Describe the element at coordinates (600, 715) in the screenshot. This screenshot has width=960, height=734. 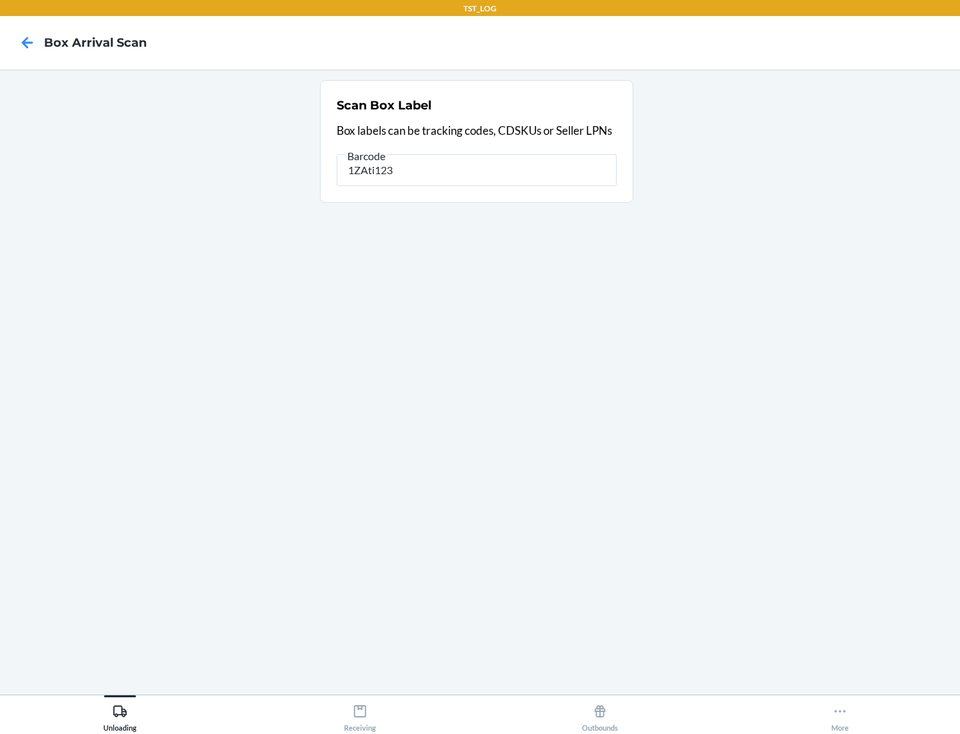
I see `div: Outbounds` at that location.